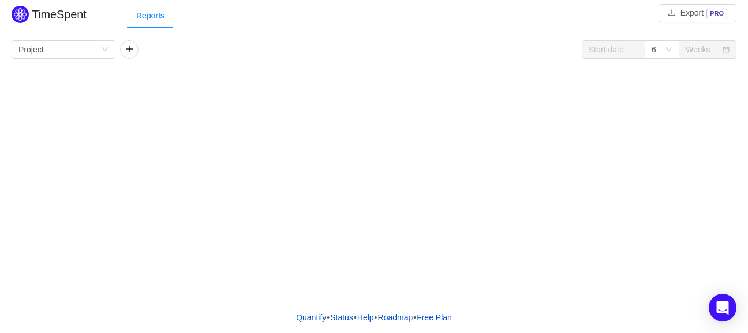  Describe the element at coordinates (395, 318) in the screenshot. I see `a: Roadmap` at that location.